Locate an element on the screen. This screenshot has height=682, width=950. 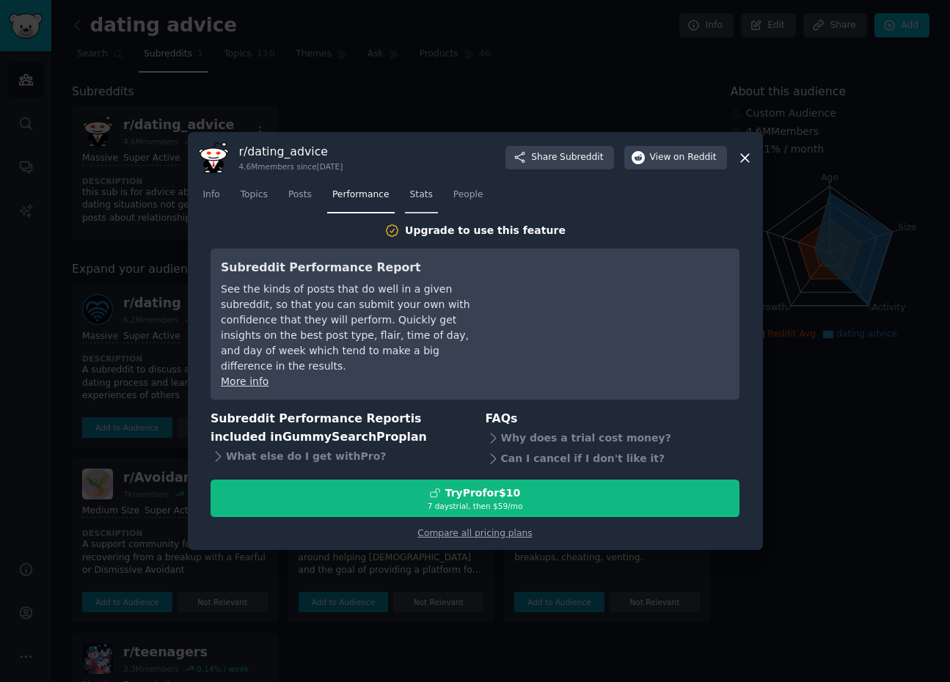
a: Topics is located at coordinates (254, 198).